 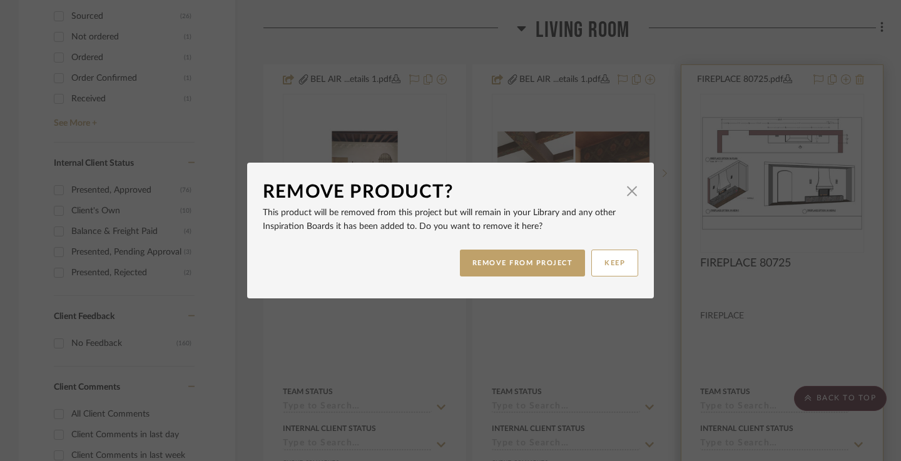 What do you see at coordinates (522, 263) in the screenshot?
I see `button: REMOVE FROM PROJECT` at bounding box center [522, 263].